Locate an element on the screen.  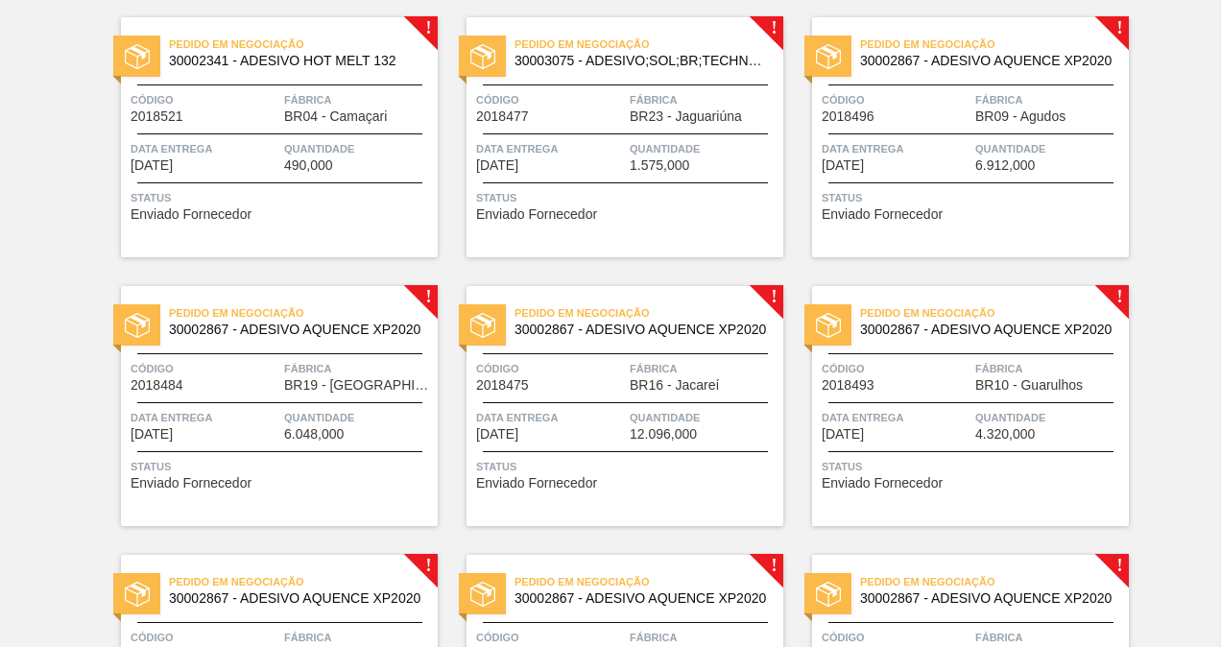
a: !statusPedido em Negociação30002867 - ADESIVO AQUENCE XP2020Código2018493FábricaBR10 - GuarulhosD... is located at coordinates (956, 406).